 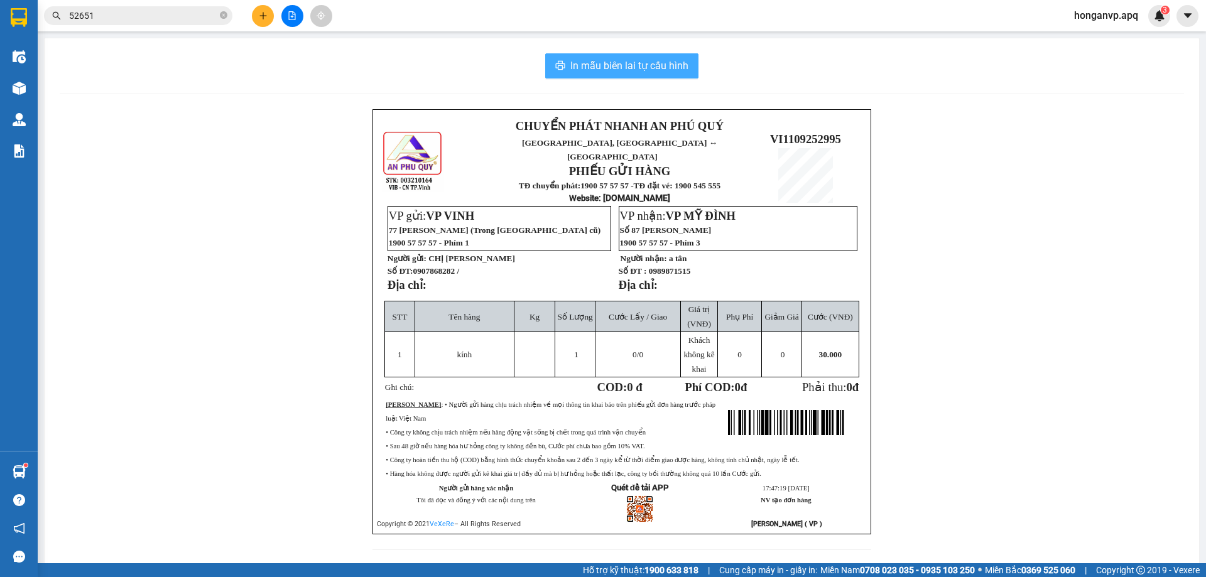 What do you see at coordinates (476, 488) in the screenshot?
I see `strong: Người gửi hàng xác nhận` at bounding box center [476, 488].